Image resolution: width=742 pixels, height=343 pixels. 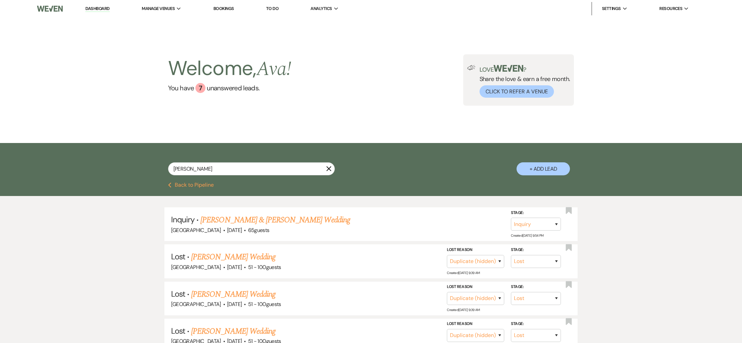 I want to click on span: Inquiry, so click(x=183, y=220).